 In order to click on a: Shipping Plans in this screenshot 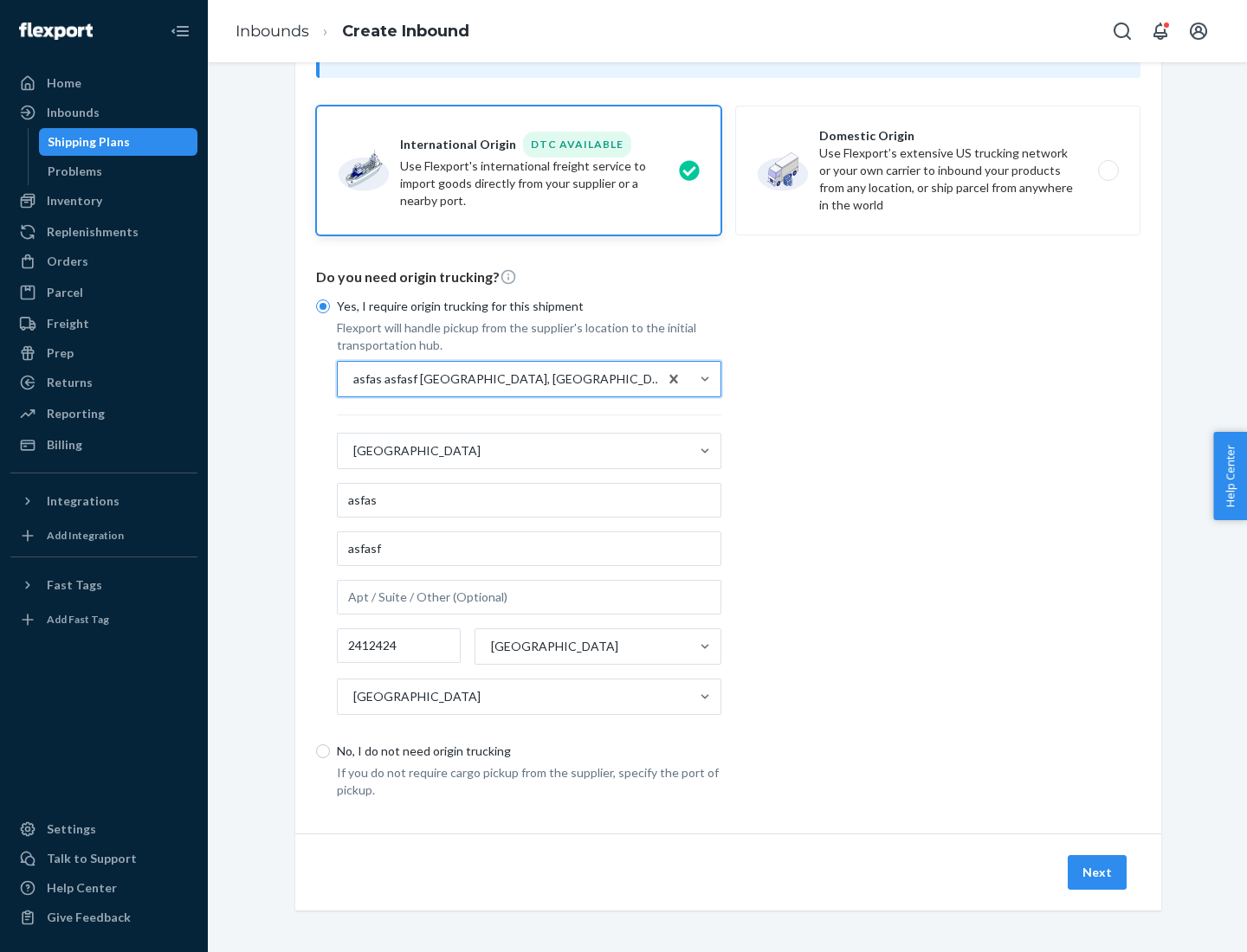, I will do `click(118, 142)`.